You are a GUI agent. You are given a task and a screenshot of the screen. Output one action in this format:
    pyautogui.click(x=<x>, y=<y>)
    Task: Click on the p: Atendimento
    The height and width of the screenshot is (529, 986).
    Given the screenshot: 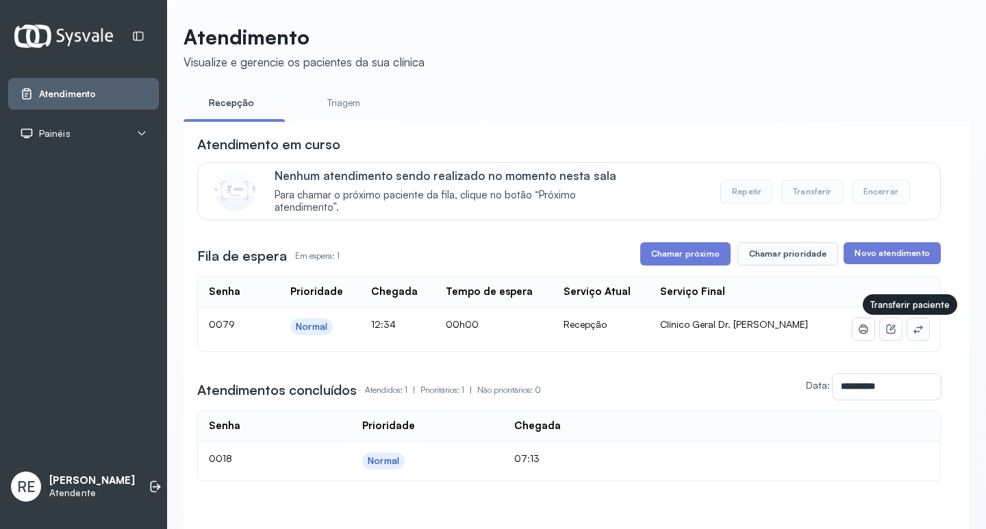 What is the action you would take?
    pyautogui.click(x=304, y=37)
    